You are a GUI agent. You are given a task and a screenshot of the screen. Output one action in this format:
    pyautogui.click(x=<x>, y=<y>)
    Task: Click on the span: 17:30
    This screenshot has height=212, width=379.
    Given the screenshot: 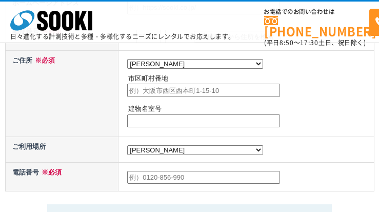 What is the action you would take?
    pyautogui.click(x=309, y=43)
    